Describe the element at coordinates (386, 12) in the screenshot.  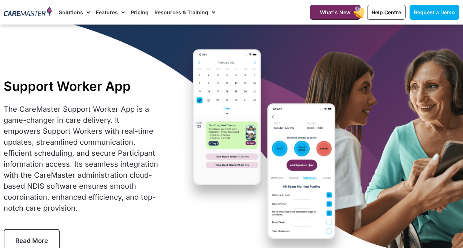
I see `a: Help Centre` at that location.